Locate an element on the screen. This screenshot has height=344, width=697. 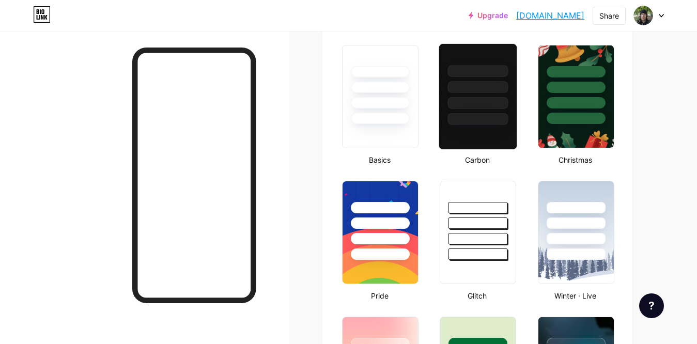
div: Winter · Live is located at coordinates (575, 296).